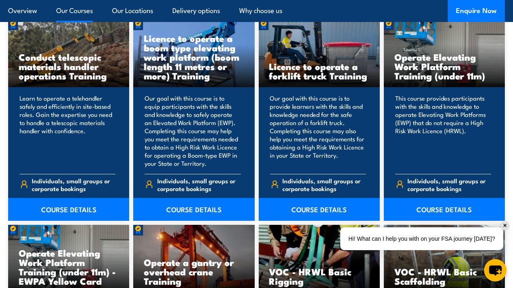 Image resolution: width=513 pixels, height=288 pixels. I want to click on p: Our goal with this course is to equip participants with the skills and knowledge to safely operat..., so click(193, 131).